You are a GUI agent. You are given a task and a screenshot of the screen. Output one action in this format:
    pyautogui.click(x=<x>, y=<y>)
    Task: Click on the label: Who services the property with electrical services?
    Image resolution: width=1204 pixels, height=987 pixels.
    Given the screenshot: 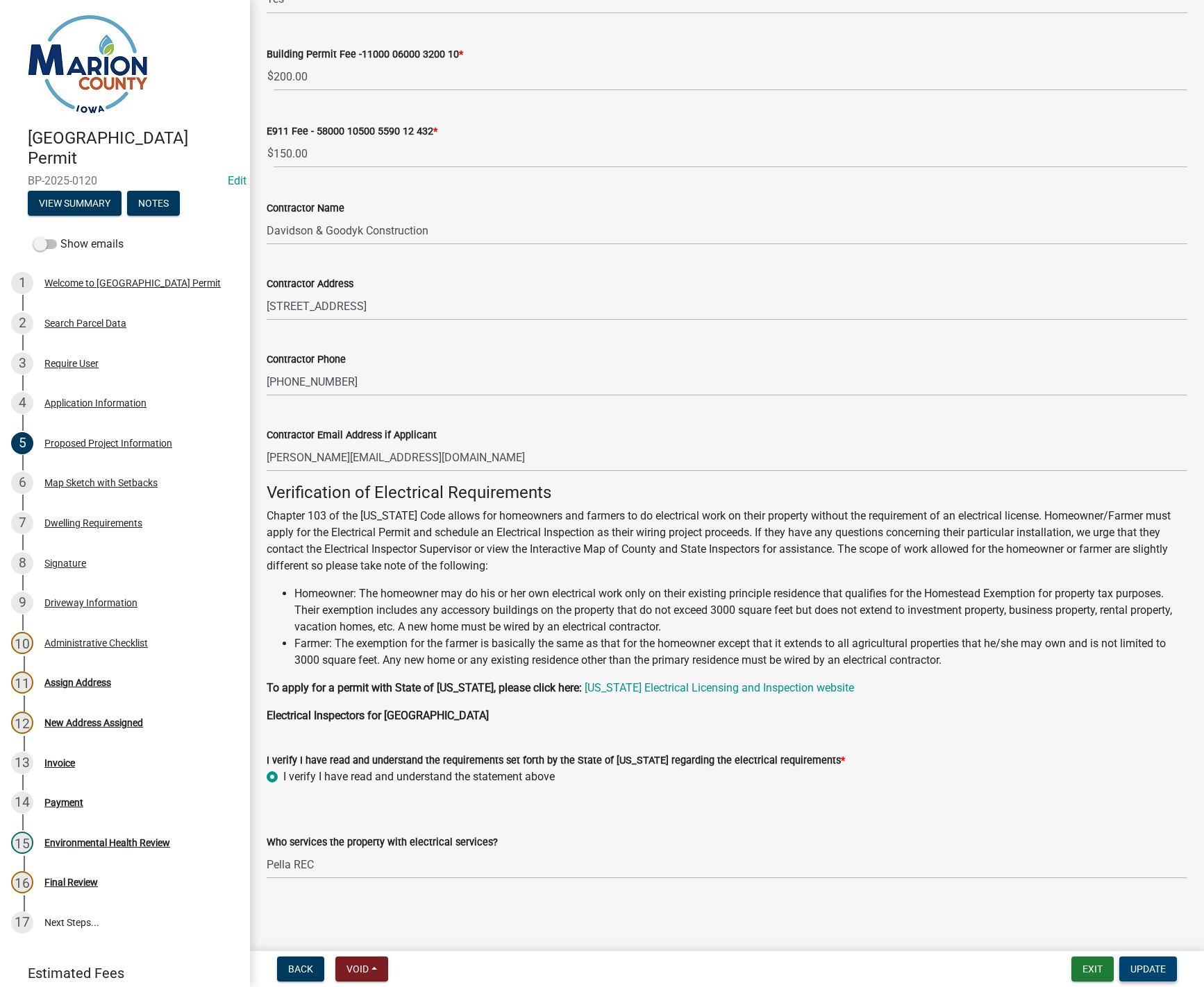 What is the action you would take?
    pyautogui.click(x=381, y=843)
    